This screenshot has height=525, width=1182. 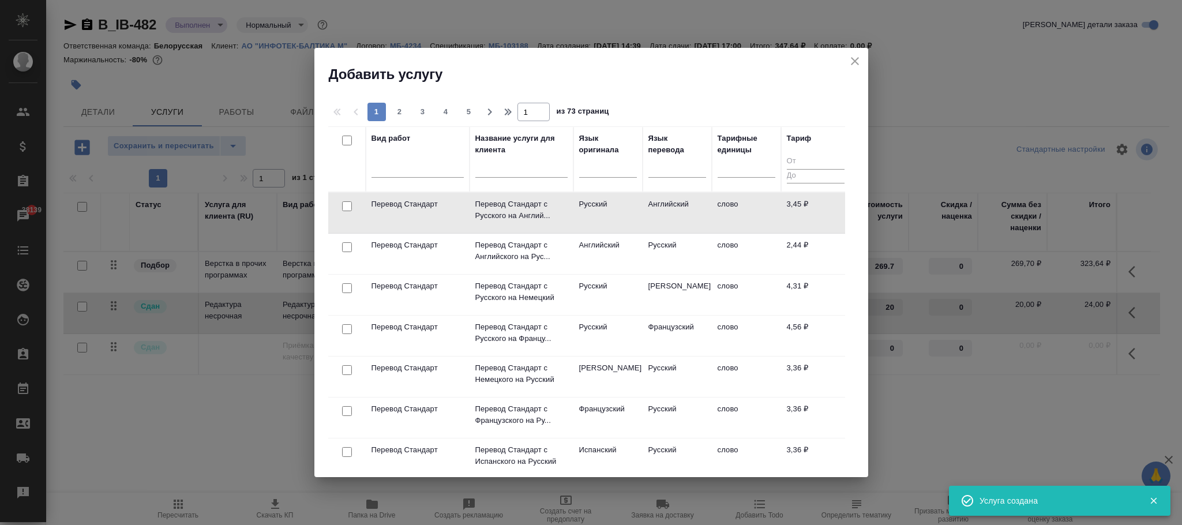 What do you see at coordinates (522, 456) in the screenshot?
I see `p: Перевод Стандарт с Испанского на Русский` at bounding box center [522, 456].